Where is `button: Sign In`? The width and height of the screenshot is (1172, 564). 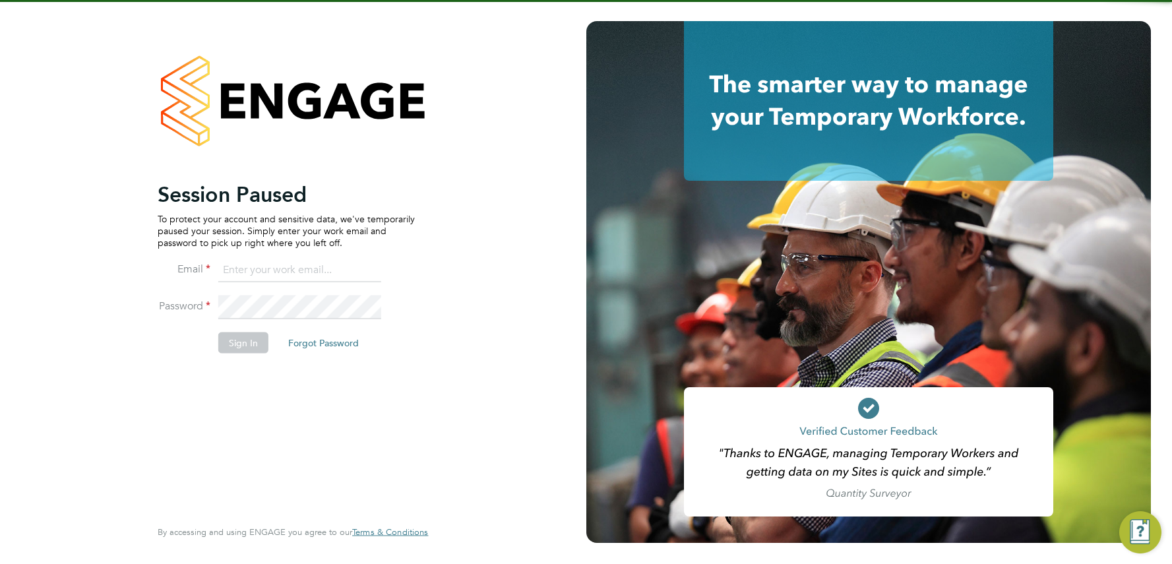
button: Sign In is located at coordinates (243, 342).